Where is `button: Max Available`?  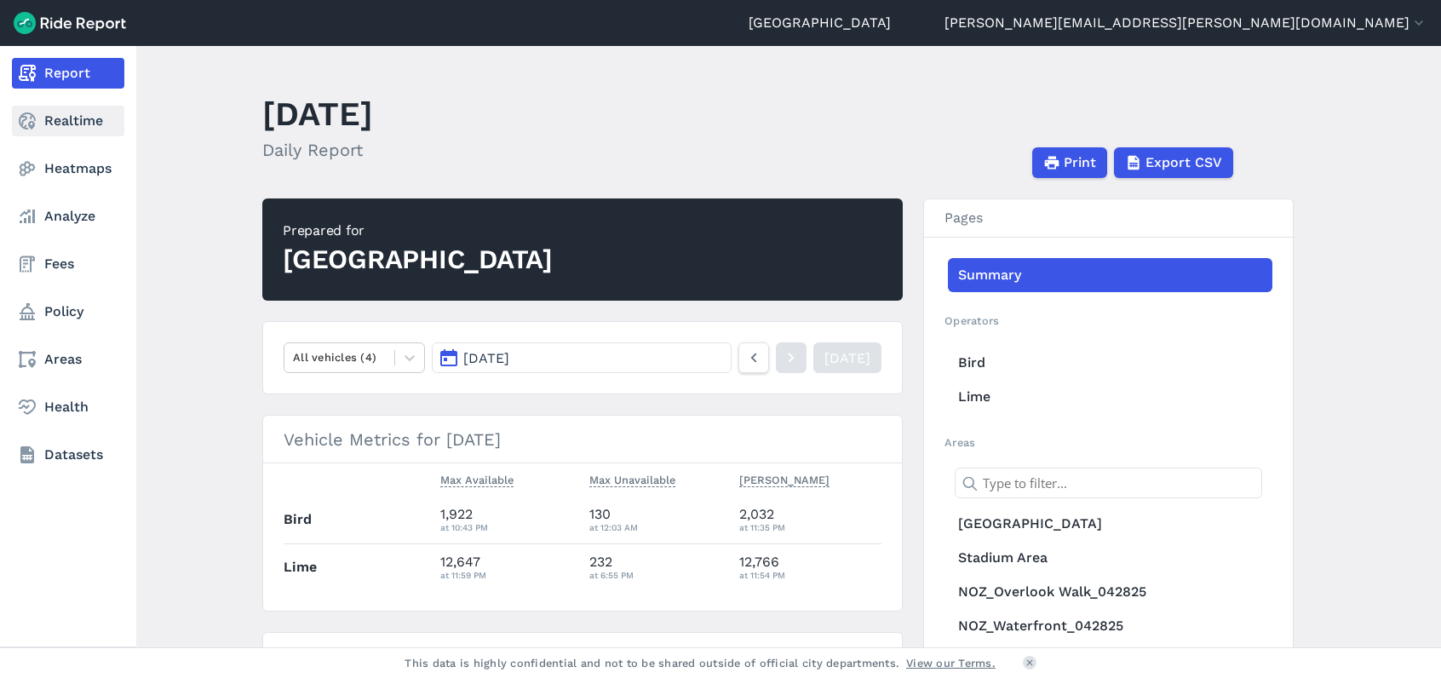 button: Max Available is located at coordinates (477, 480).